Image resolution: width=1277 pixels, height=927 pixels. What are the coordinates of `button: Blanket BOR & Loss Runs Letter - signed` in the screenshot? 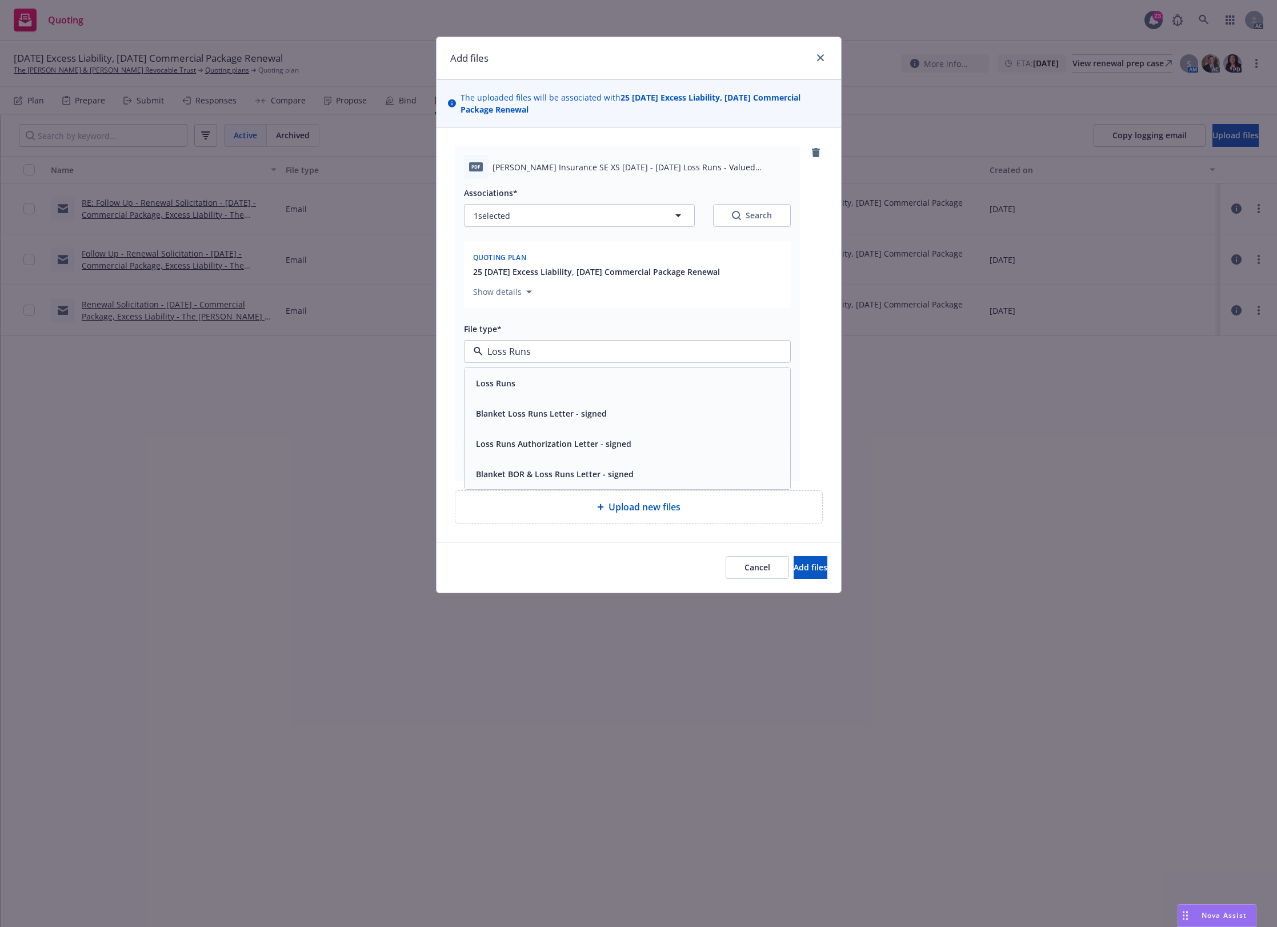 It's located at (555, 474).